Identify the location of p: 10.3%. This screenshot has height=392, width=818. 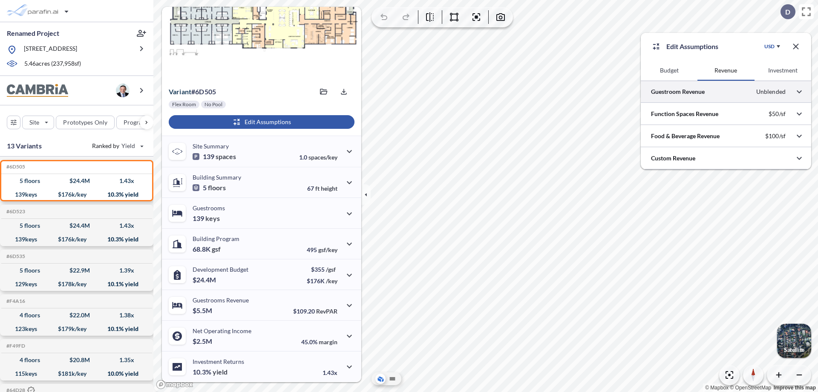
(210, 371).